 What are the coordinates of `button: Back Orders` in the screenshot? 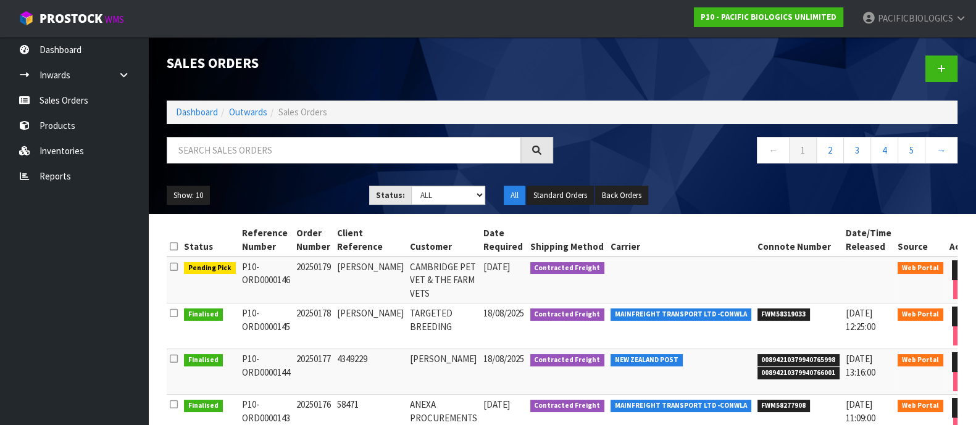 It's located at (621, 196).